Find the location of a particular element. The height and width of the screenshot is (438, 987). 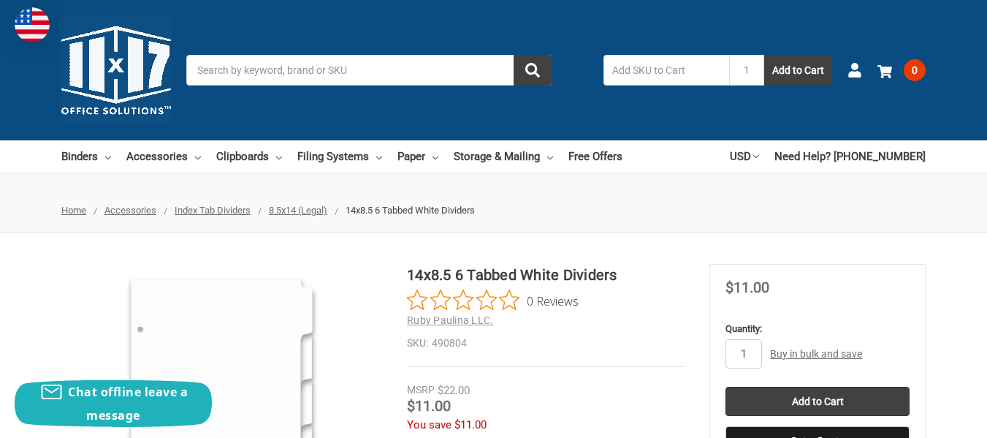

span: 0 Reviews is located at coordinates (552, 300).